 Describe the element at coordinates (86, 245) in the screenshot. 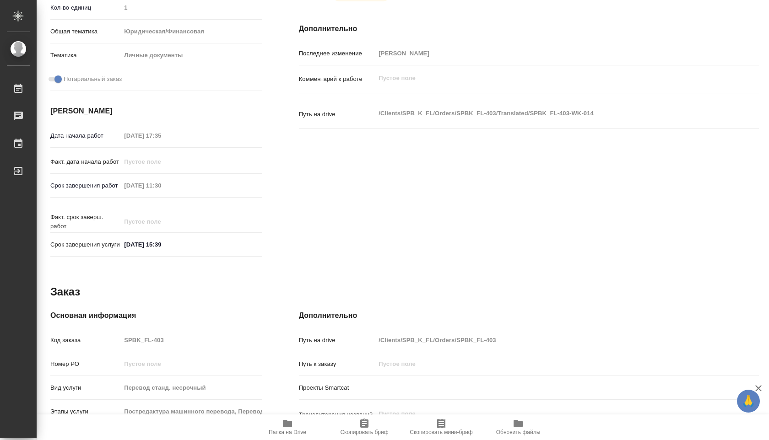

I see `p: Срок завершения услуги` at that location.